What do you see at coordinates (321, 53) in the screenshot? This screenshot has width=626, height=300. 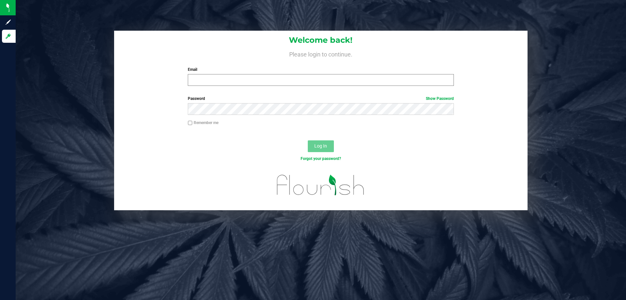 I see `h4: Please login to continue.` at bounding box center [321, 53].